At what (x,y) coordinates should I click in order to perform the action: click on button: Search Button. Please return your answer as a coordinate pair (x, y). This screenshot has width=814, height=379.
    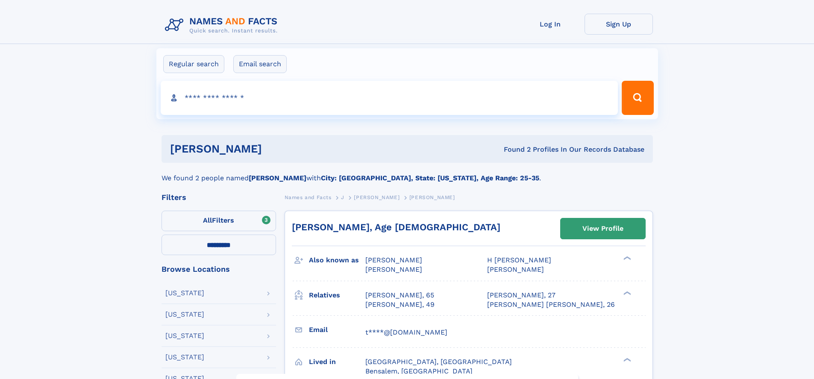
    Looking at the image, I should click on (637, 98).